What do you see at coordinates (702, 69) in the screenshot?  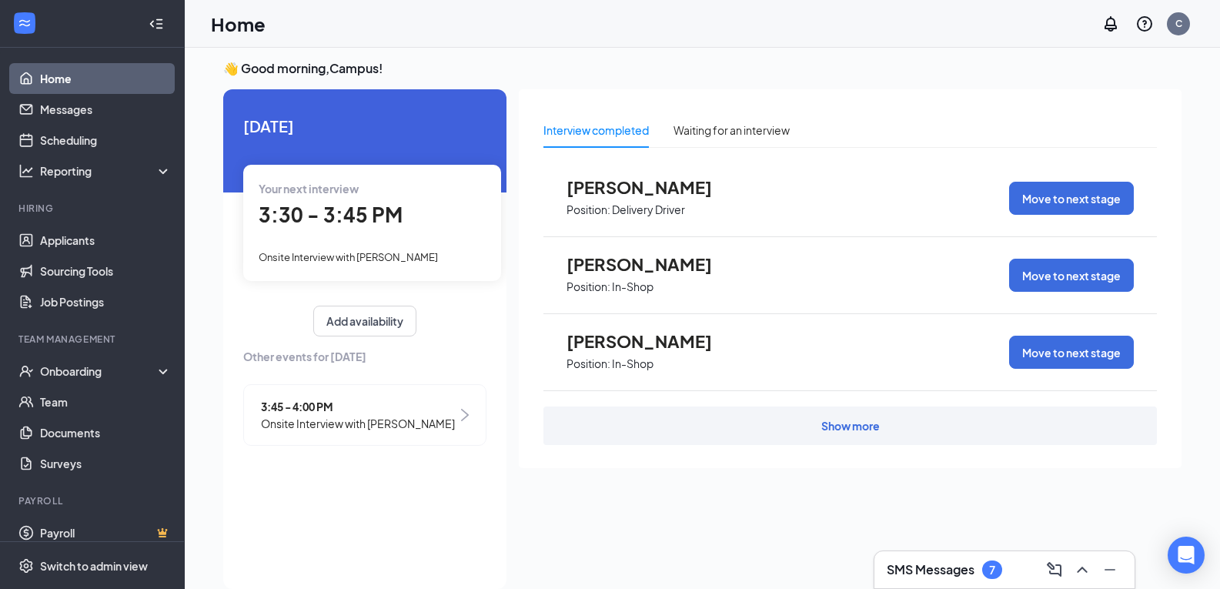 I see `h3: 👋 Good morning, Campus !` at bounding box center [702, 69].